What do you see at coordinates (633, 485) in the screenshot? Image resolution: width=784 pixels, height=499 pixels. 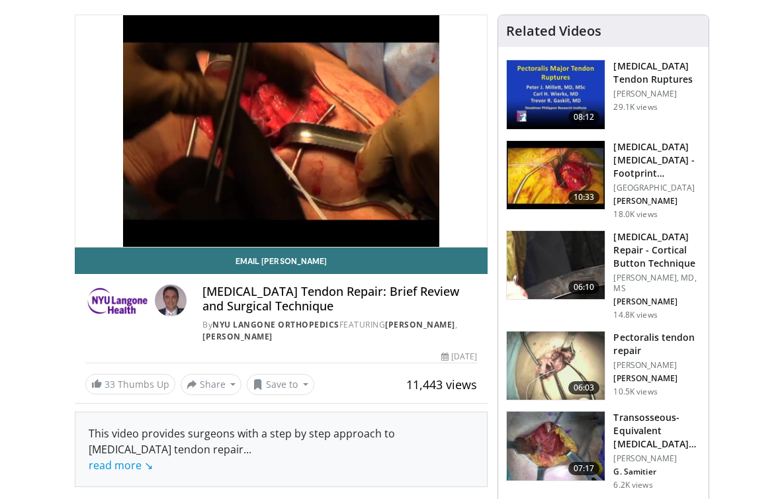 I see `p: 6.2K views` at bounding box center [633, 485].